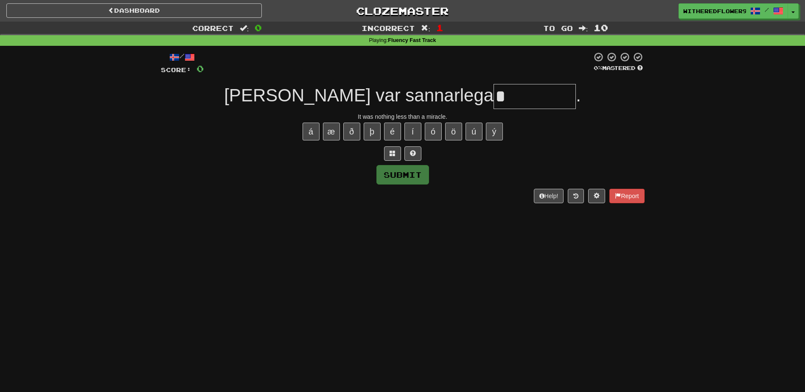 This screenshot has width=805, height=392. I want to click on button: æ, so click(331, 131).